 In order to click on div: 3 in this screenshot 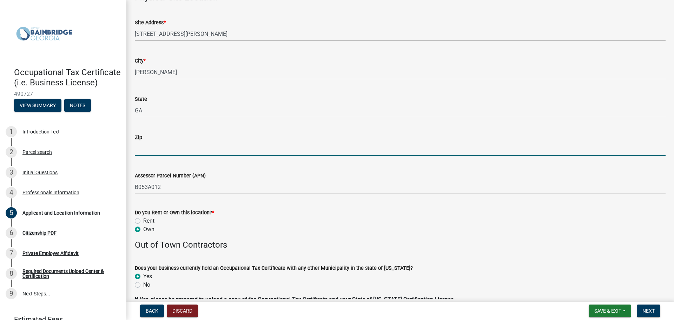, I will do `click(11, 172)`.